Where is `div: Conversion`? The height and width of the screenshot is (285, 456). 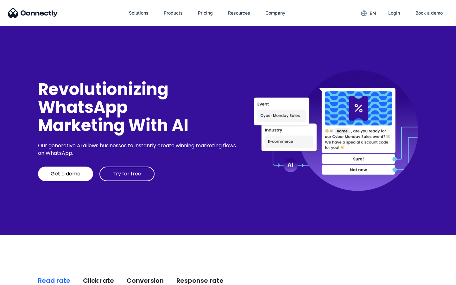 div: Conversion is located at coordinates (145, 281).